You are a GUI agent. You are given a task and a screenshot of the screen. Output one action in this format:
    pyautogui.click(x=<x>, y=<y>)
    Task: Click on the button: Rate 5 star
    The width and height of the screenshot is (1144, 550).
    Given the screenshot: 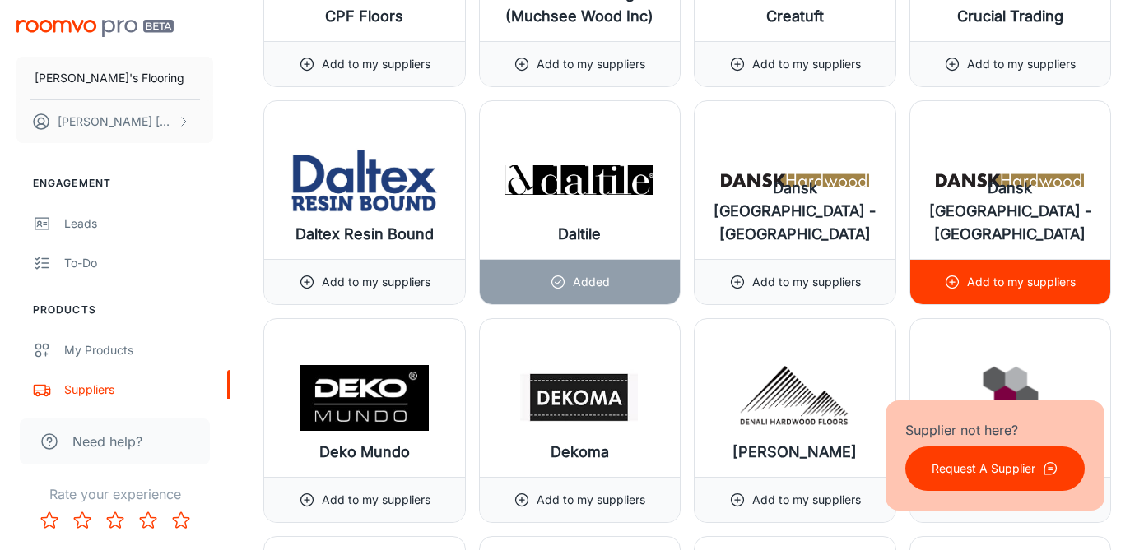 What is the action you would take?
    pyautogui.click(x=181, y=521)
    